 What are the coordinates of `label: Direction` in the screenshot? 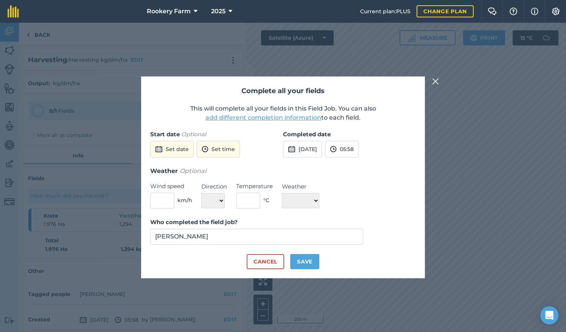 It's located at (214, 187).